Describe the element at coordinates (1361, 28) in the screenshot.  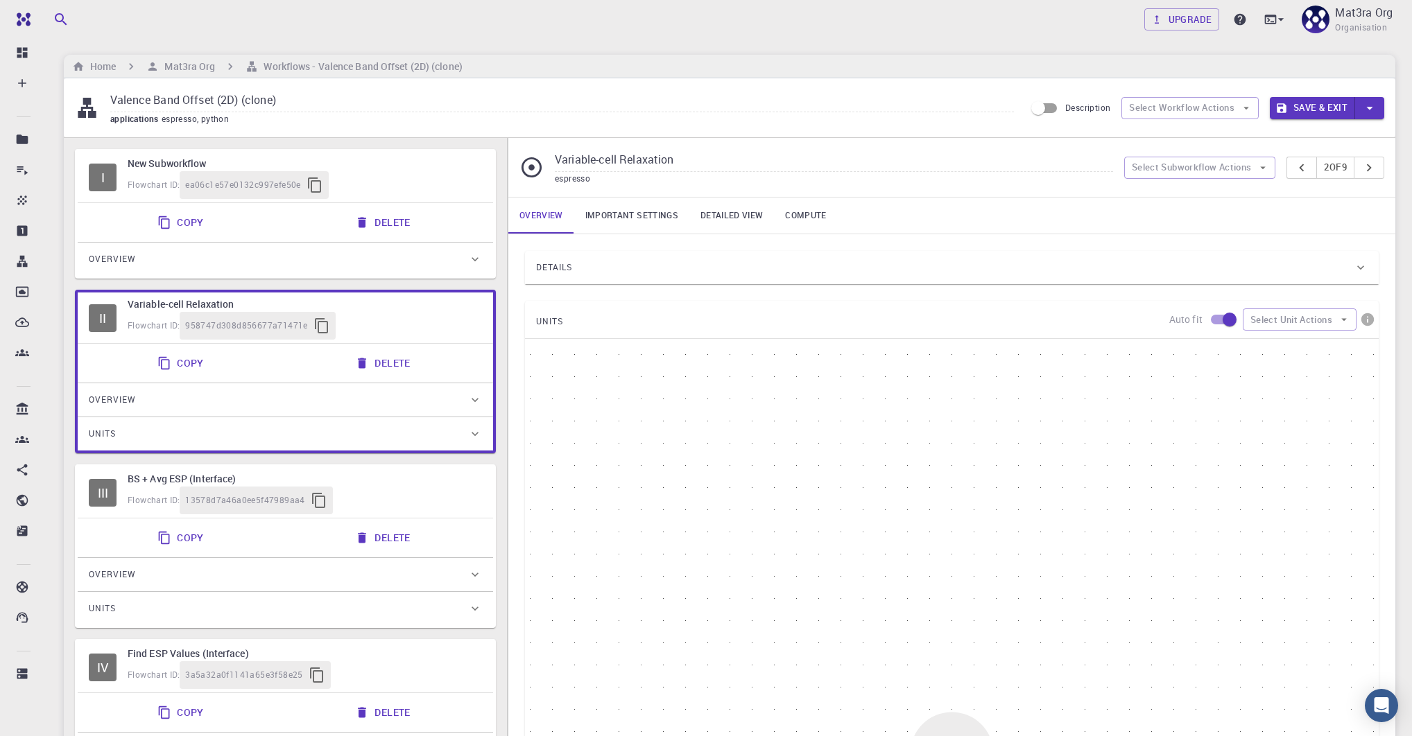
I see `span: Organisation` at that location.